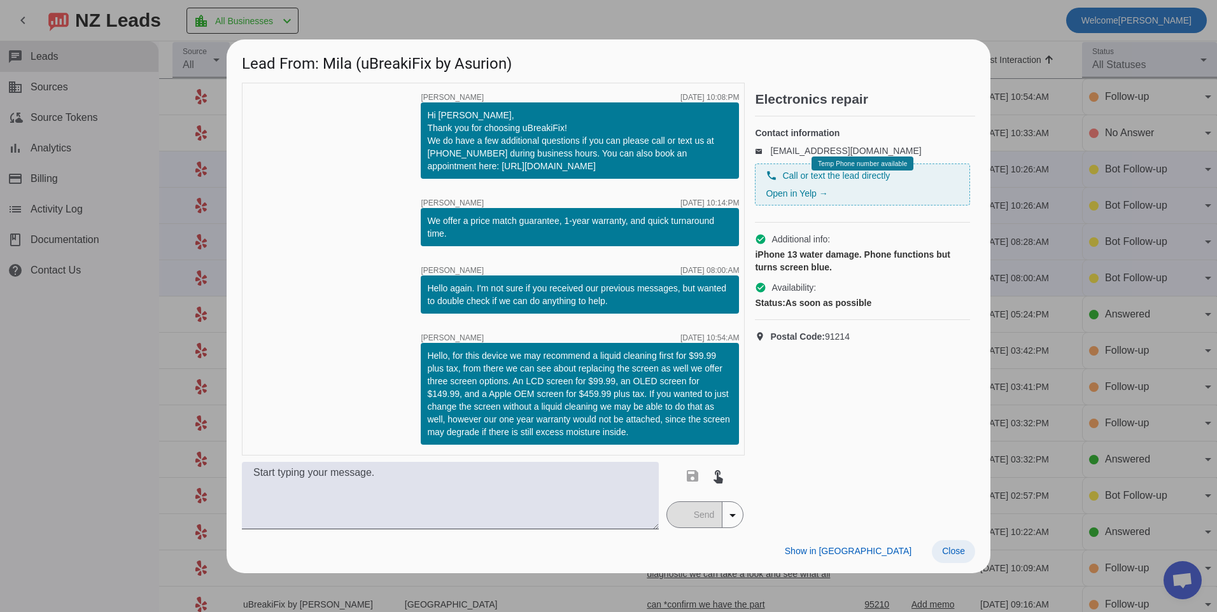 This screenshot has height=612, width=1217. Describe the element at coordinates (801, 239) in the screenshot. I see `span: Additional info:` at that location.